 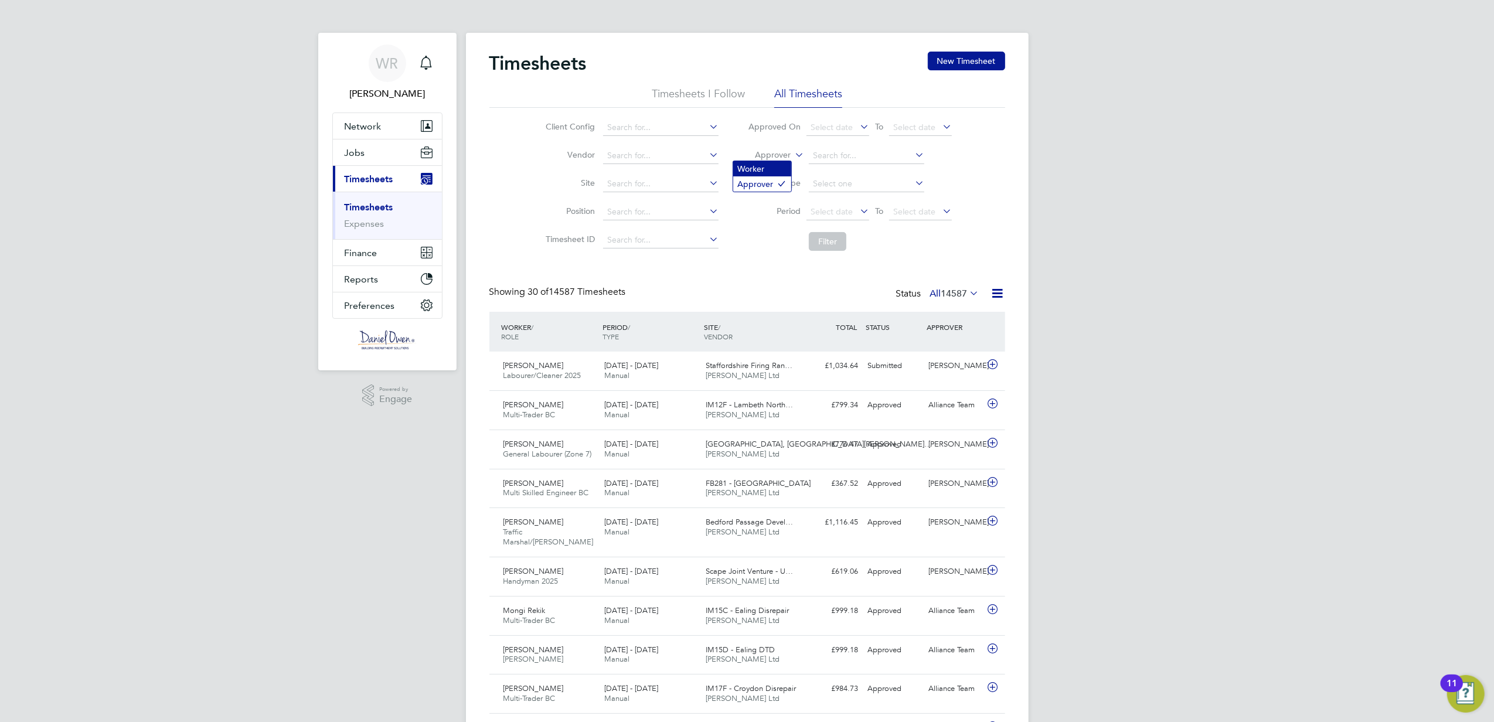 What do you see at coordinates (833, 572) in the screenshot?
I see `div: £619.06` at bounding box center [833, 572].